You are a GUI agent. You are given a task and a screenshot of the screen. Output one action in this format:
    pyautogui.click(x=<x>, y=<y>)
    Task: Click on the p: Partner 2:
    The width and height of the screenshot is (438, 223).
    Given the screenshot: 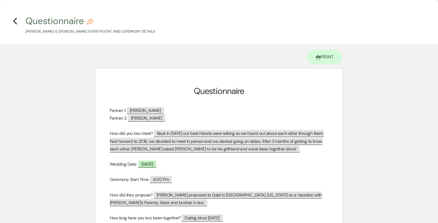 What is the action you would take?
    pyautogui.click(x=219, y=118)
    